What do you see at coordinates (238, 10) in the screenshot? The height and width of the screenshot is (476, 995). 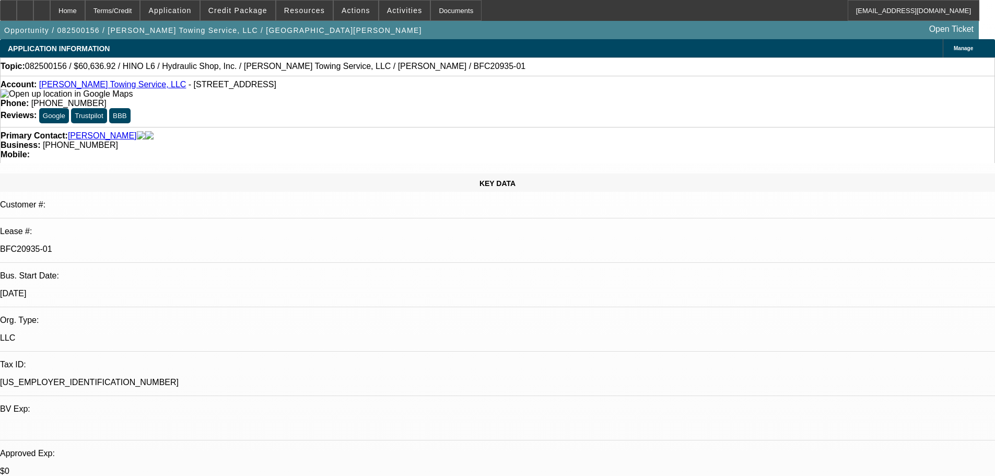 I see `span: Credit Package` at bounding box center [238, 10].